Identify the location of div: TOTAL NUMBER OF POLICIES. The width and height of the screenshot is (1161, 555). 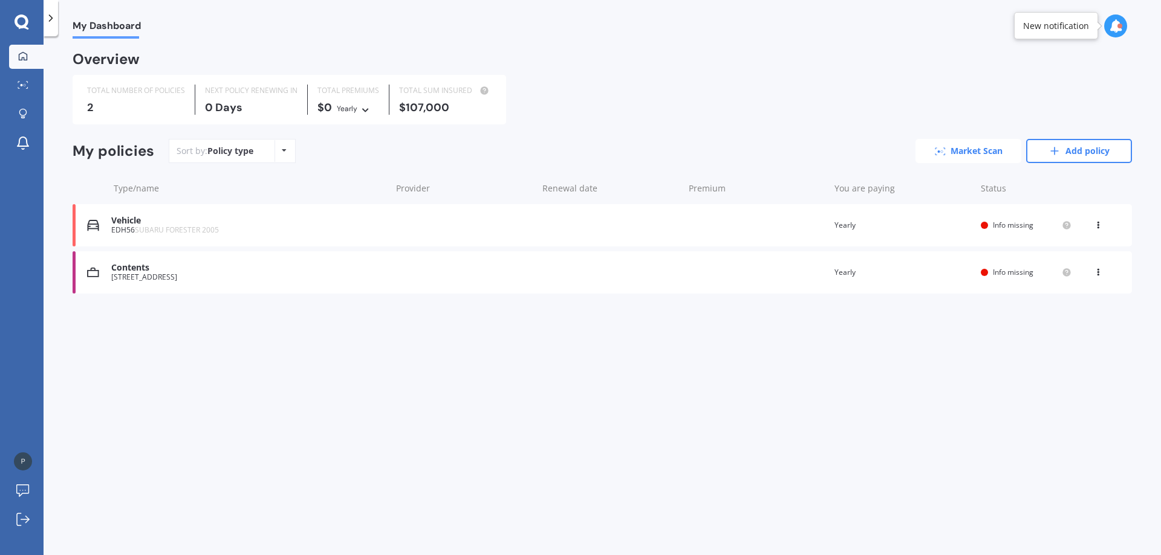
(136, 91).